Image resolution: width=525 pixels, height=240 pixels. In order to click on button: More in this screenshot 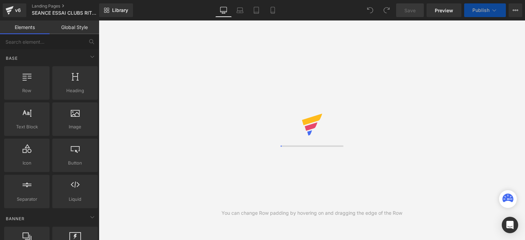, I will do `click(515, 10)`.